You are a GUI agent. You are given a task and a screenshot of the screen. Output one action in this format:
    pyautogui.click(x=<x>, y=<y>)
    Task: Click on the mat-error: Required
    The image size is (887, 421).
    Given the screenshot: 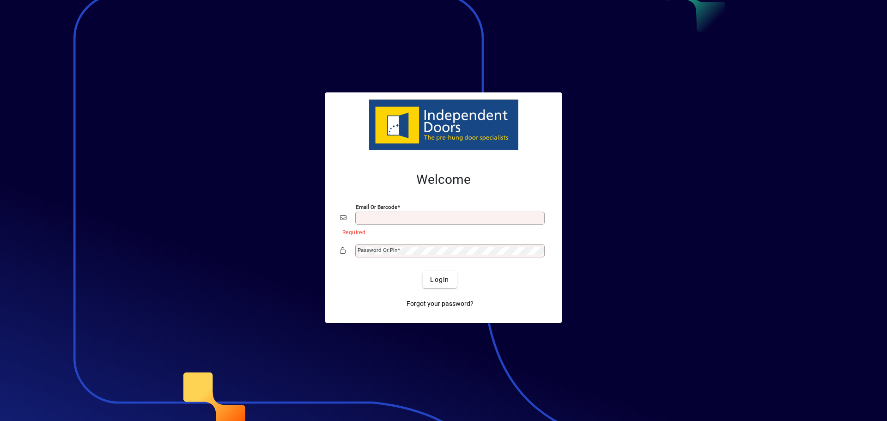 What is the action you would take?
    pyautogui.click(x=441, y=231)
    